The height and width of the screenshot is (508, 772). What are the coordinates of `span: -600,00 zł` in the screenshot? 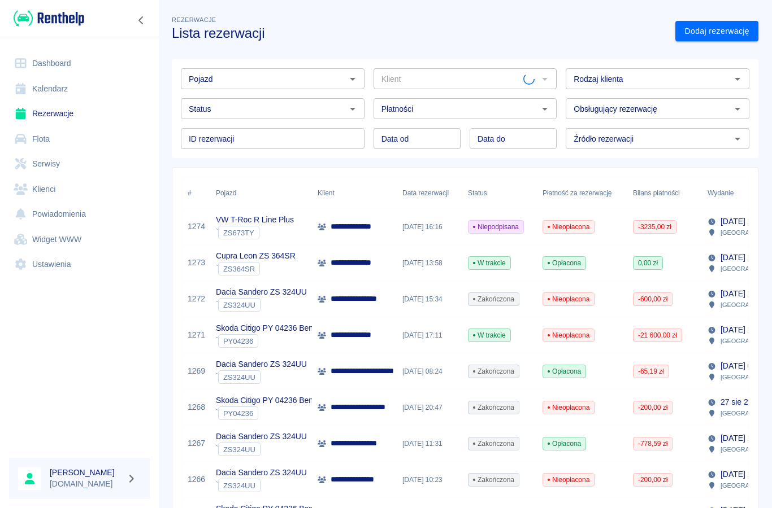 It's located at (652, 299).